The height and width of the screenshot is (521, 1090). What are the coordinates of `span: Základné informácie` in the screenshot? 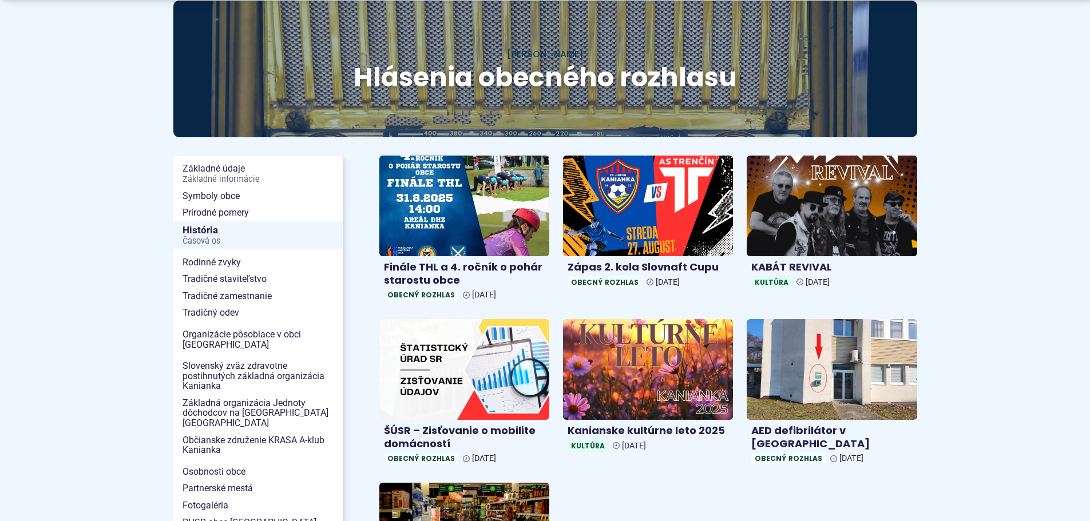 It's located at (258, 180).